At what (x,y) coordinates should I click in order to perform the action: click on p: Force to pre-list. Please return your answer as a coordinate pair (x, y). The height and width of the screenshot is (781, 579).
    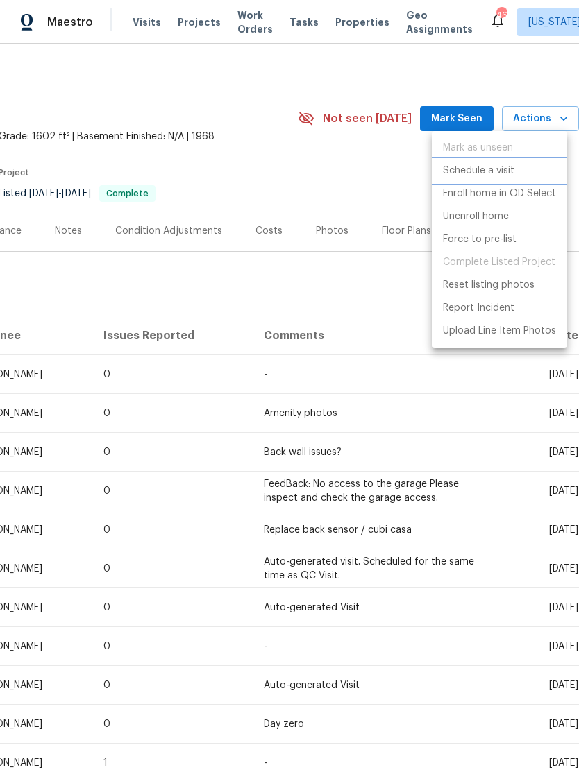
    Looking at the image, I should click on (479, 239).